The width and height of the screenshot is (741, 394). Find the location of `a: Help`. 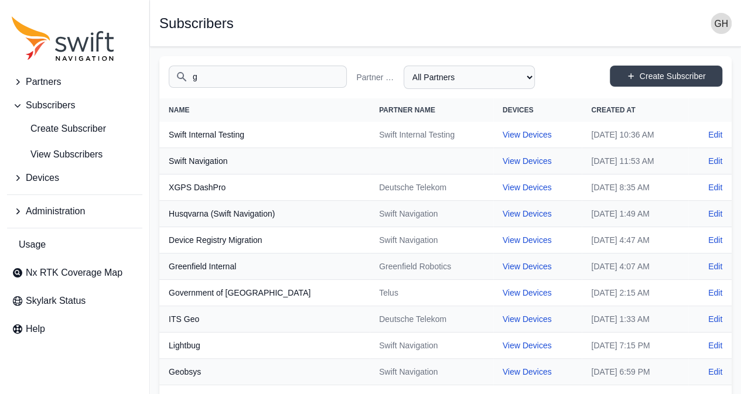

a: Help is located at coordinates (74, 329).